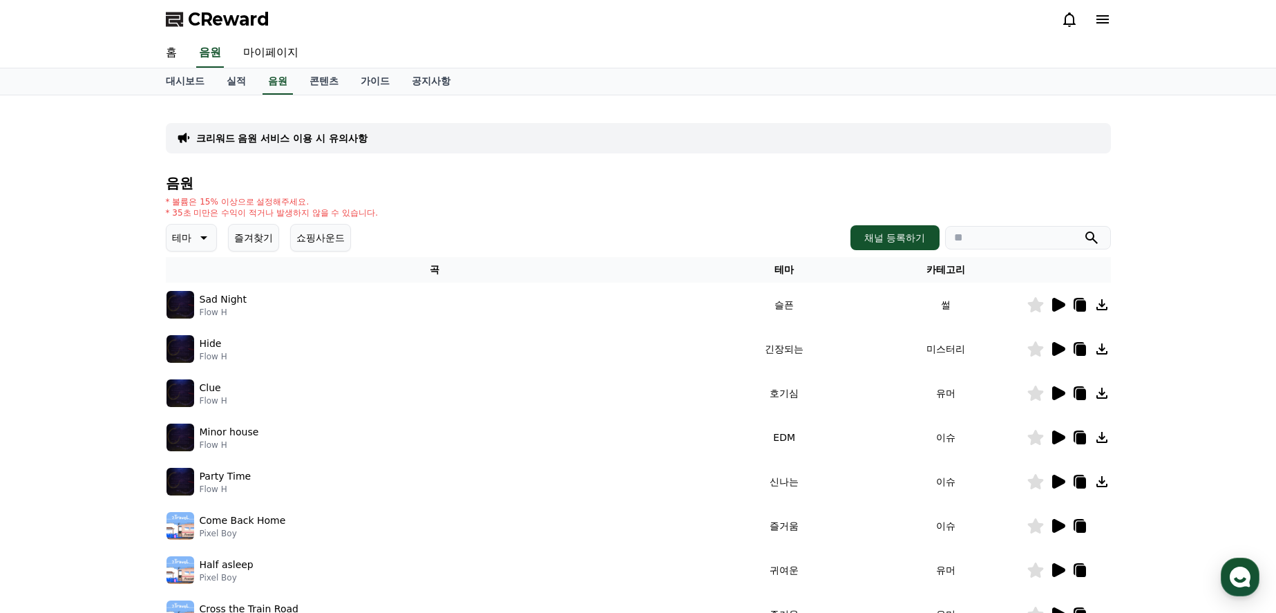 The width and height of the screenshot is (1276, 613). Describe the element at coordinates (211, 343) in the screenshot. I see `p: Hide` at that location.